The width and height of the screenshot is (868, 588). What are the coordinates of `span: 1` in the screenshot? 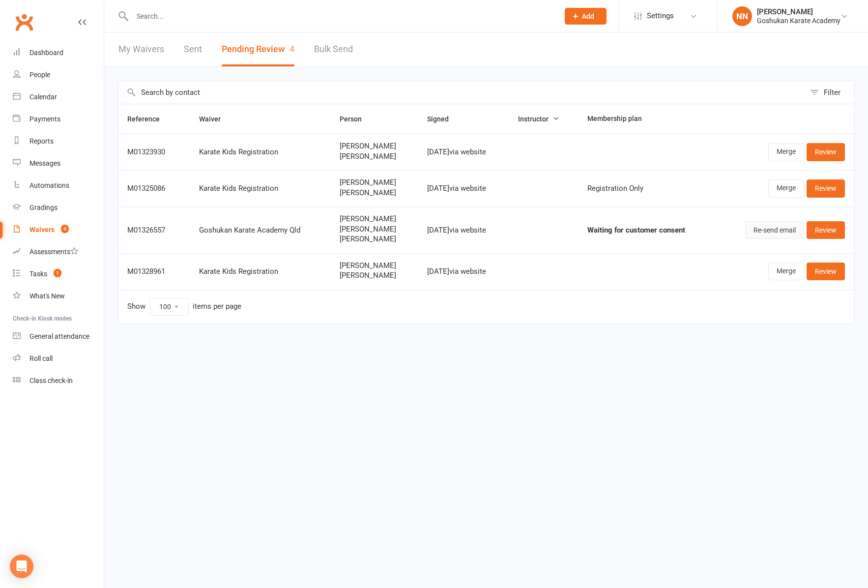 It's located at (57, 273).